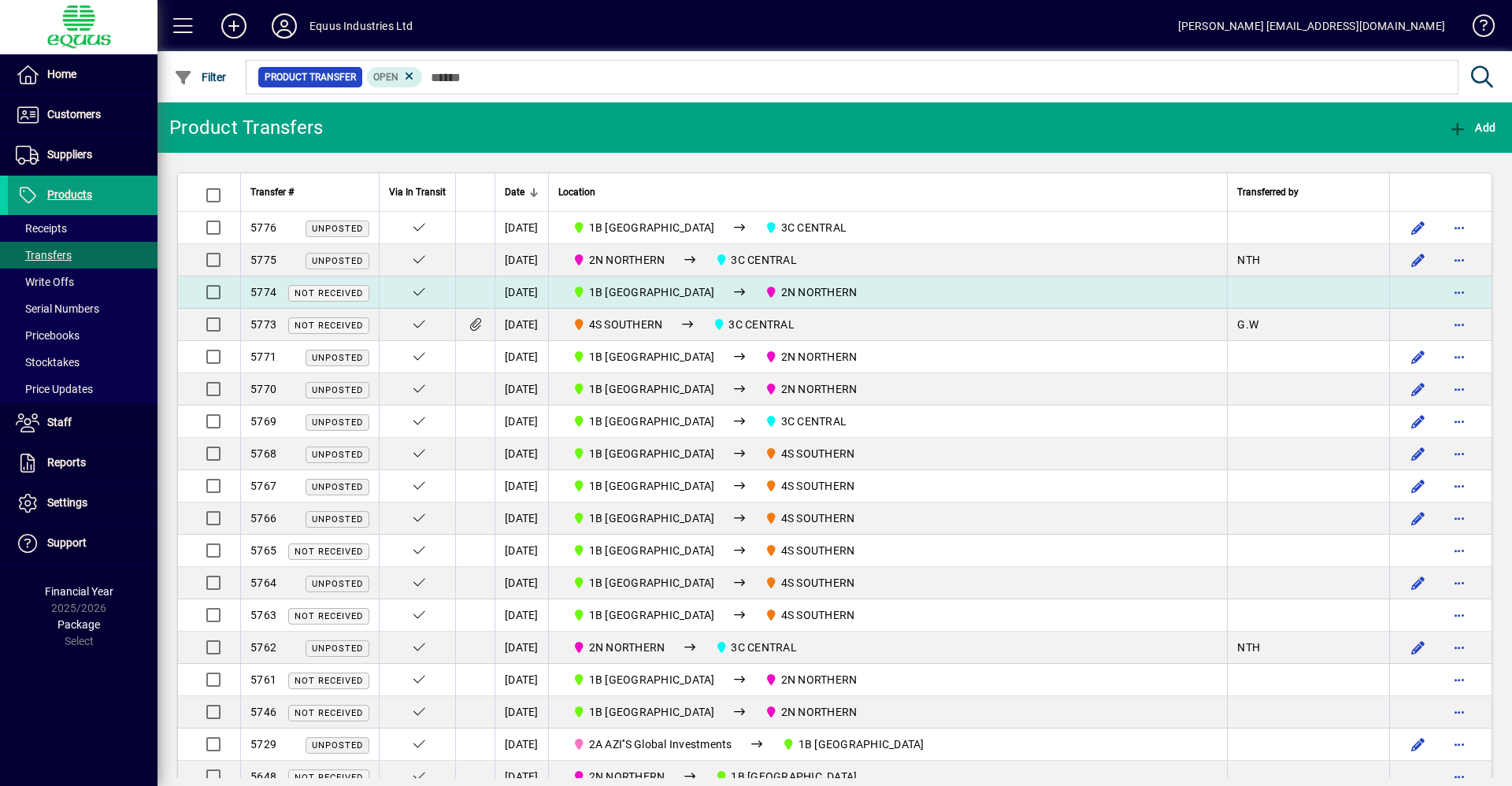  Describe the element at coordinates (361, 26) in the screenshot. I see `div: Equus Industries Ltd` at that location.